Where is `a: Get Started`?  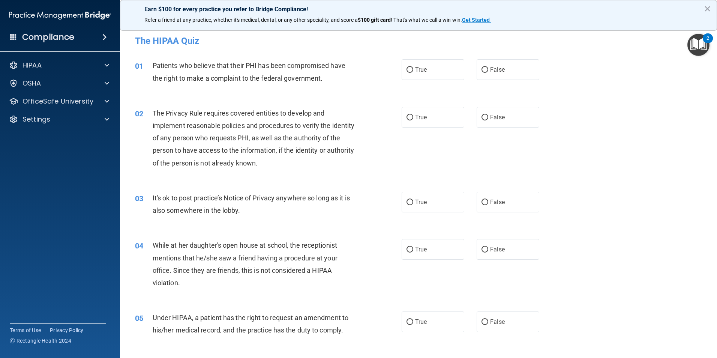
a: Get Started is located at coordinates (476, 20).